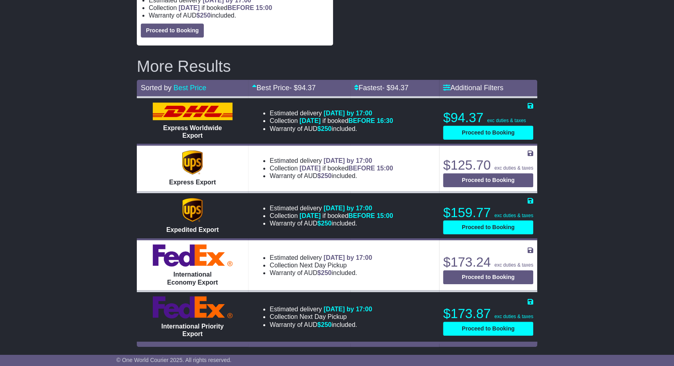  Describe the element at coordinates (192, 162) in the screenshot. I see `img: UPS (new): Express Export` at that location.